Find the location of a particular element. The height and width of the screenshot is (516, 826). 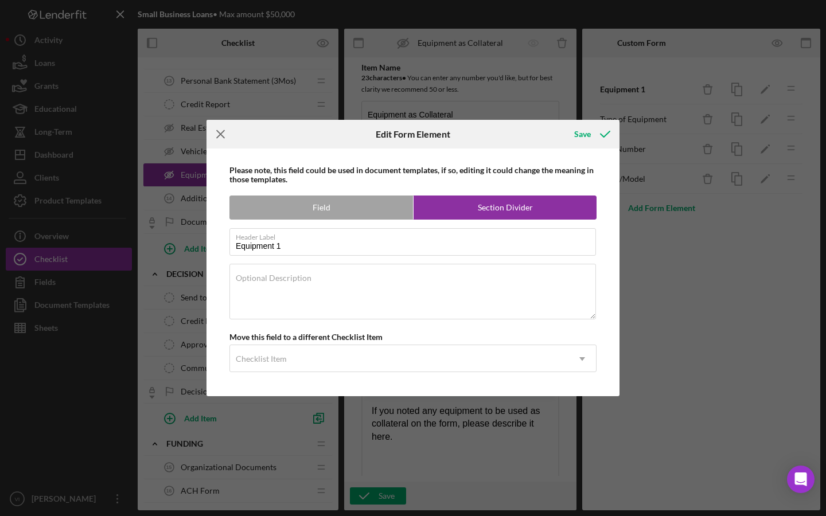

div: Save is located at coordinates (582, 134).